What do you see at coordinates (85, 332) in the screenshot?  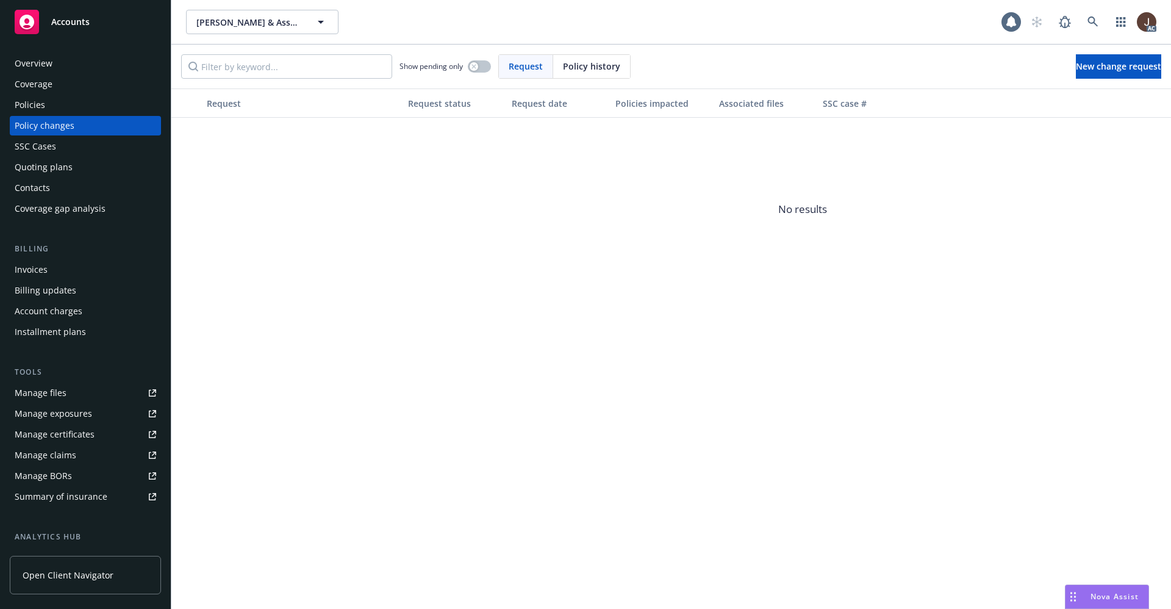 I see `a: Installment plans` at bounding box center [85, 332].